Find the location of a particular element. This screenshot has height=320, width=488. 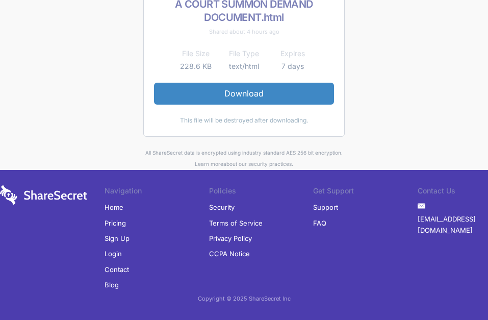

a: Pricing is located at coordinates (115, 223).